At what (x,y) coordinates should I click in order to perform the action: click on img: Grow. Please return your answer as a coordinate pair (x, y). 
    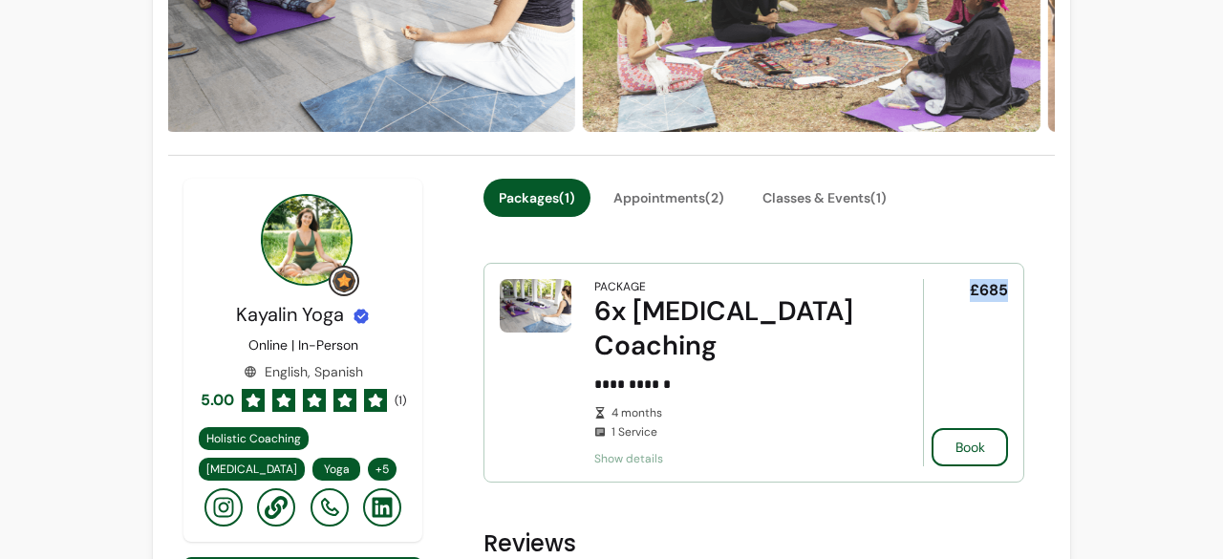
    Looking at the image, I should click on (344, 281).